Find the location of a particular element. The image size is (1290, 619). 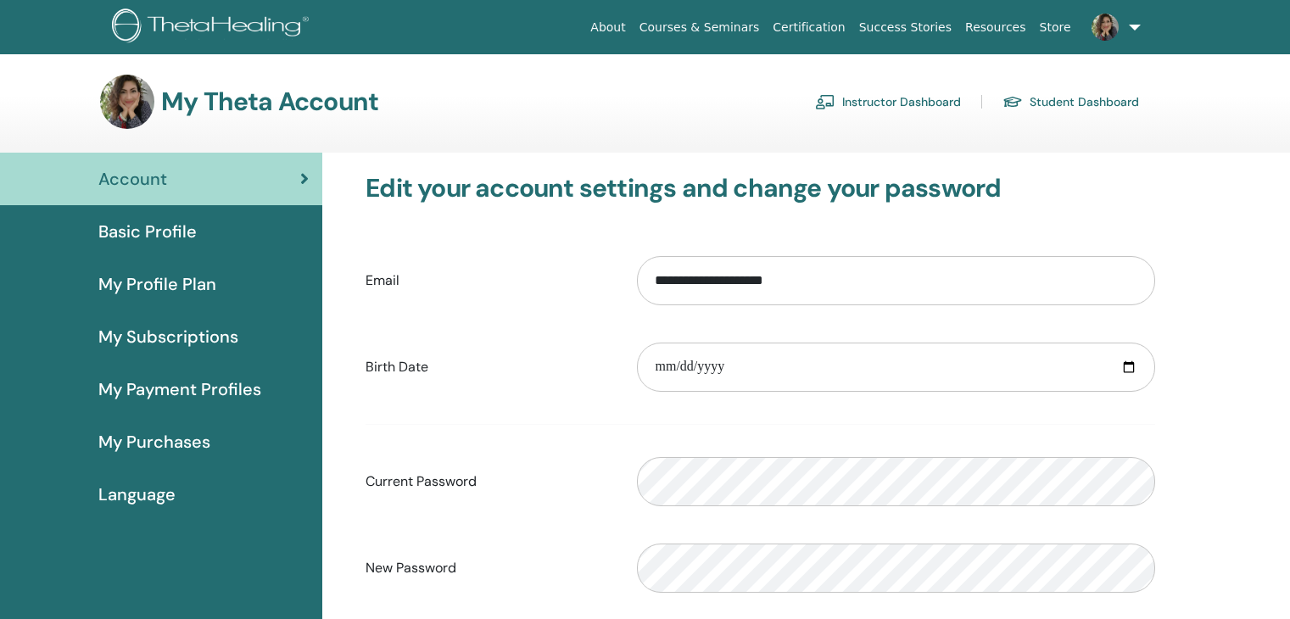

a: Student Dashboard is located at coordinates (1070, 102).